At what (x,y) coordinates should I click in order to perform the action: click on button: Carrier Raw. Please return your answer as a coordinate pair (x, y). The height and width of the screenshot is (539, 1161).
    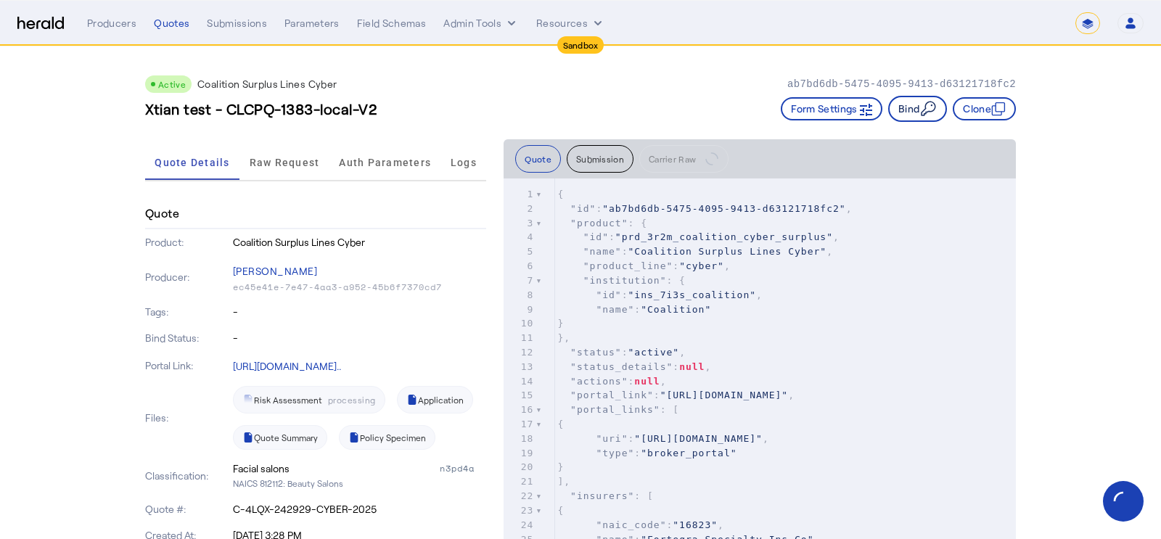
    Looking at the image, I should click on (684, 159).